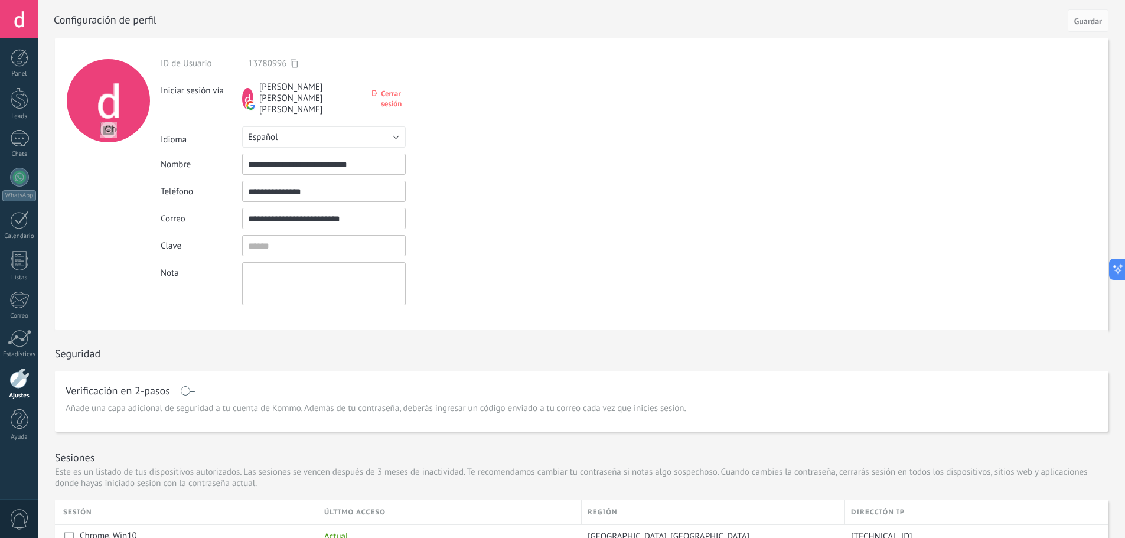  Describe the element at coordinates (393, 99) in the screenshot. I see `span: Cerrar sesión` at that location.